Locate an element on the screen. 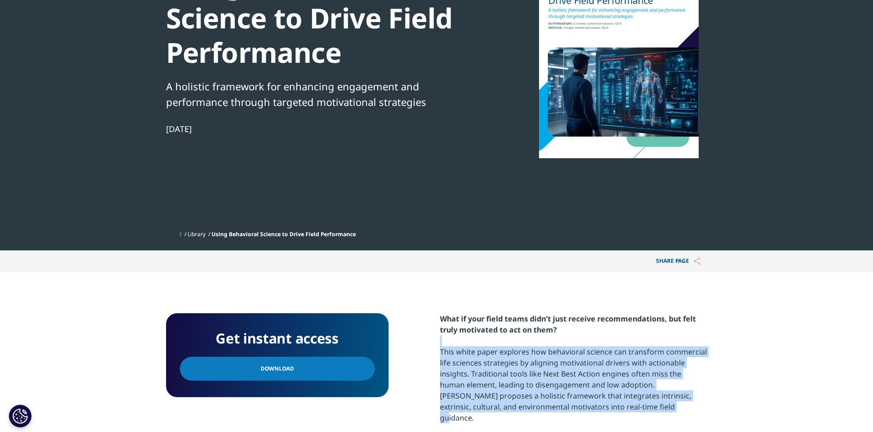 This screenshot has width=873, height=432. img: Share PAGE is located at coordinates (697, 261).